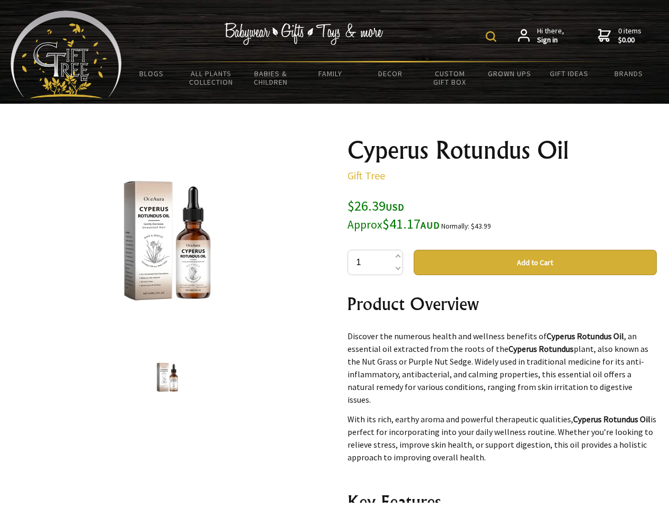  Describe the element at coordinates (365, 224) in the screenshot. I see `small: Approx` at that location.